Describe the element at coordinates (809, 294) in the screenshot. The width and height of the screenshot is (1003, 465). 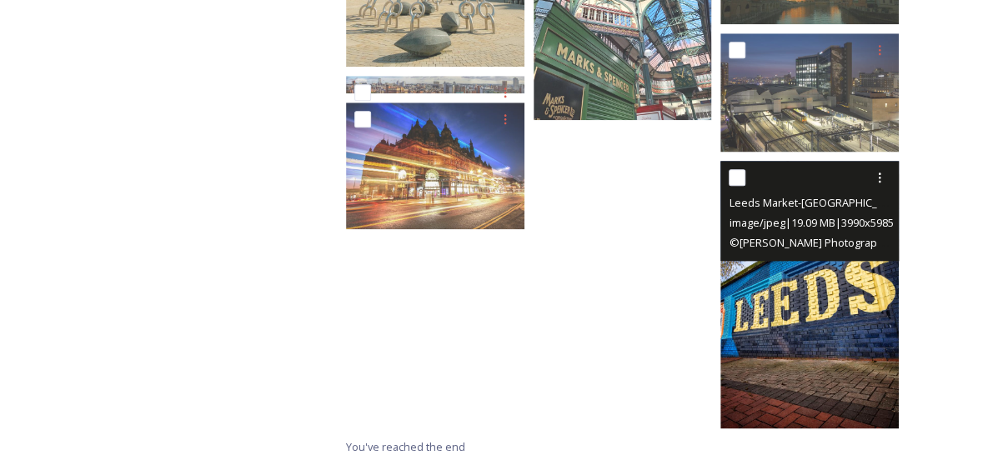
I see `img: Leeds Market-Leeds Mural-cCarl Milner for VL-2018.JPG` at that location.